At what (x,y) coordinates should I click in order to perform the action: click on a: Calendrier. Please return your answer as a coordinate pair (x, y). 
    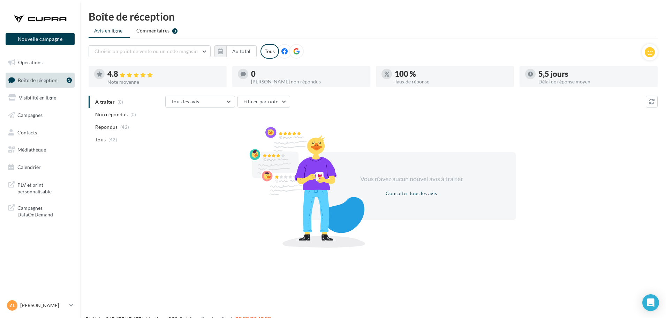
    Looking at the image, I should click on (40, 167).